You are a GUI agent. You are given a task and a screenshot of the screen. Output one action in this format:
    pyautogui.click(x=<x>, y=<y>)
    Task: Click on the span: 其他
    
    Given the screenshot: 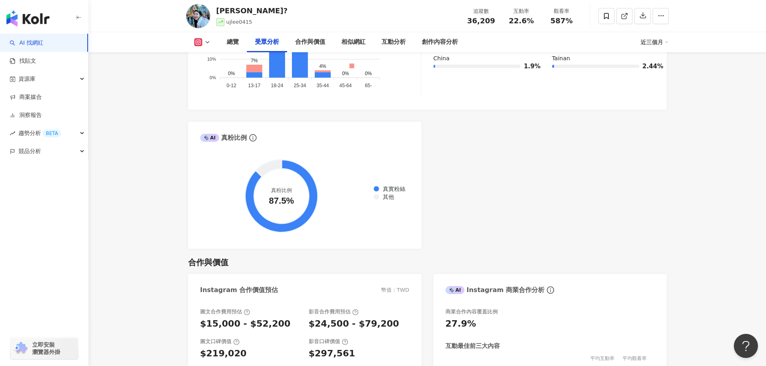 What is the action you would take?
    pyautogui.click(x=385, y=197)
    